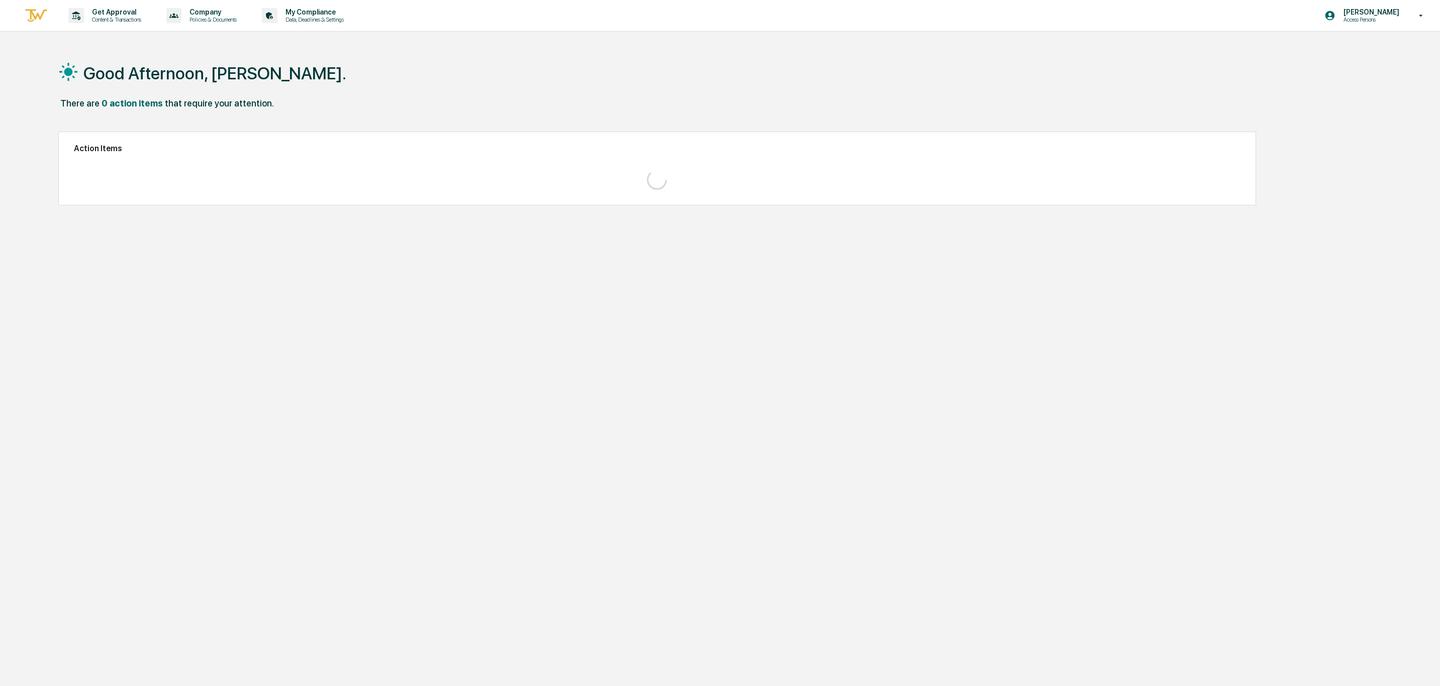  Describe the element at coordinates (657, 148) in the screenshot. I see `h2: Action Items` at that location.